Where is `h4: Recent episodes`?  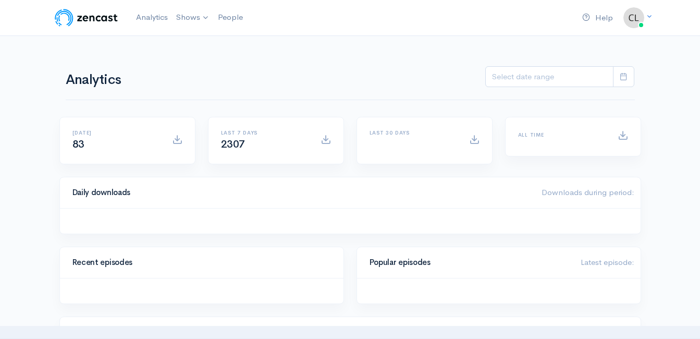 h4: Recent episodes is located at coordinates (199, 262).